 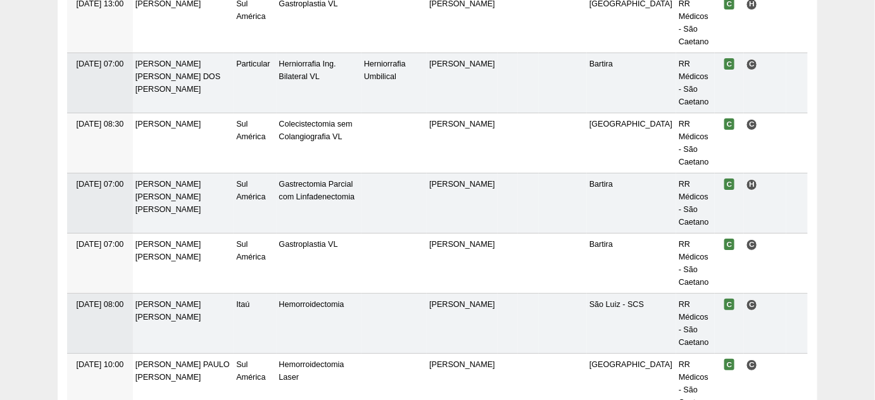 What do you see at coordinates (254, 323) in the screenshot?
I see `td: Itaú` at bounding box center [254, 323].